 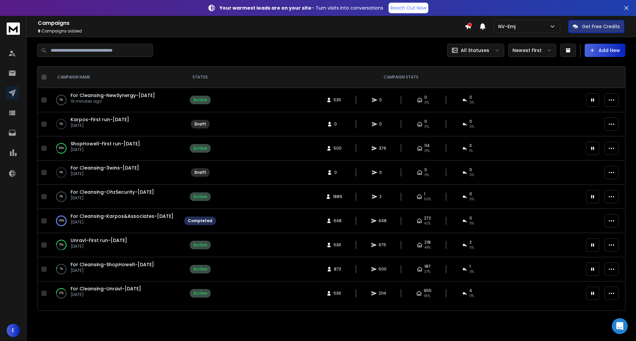 What do you see at coordinates (596, 27) in the screenshot?
I see `button: Get Free Credits` at bounding box center [596, 27].